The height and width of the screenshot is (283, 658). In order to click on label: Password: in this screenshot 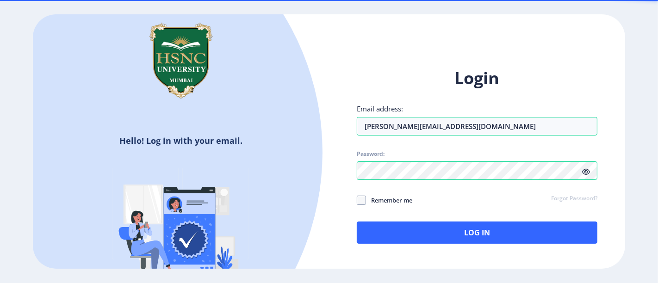, I will do `click(371, 154)`.